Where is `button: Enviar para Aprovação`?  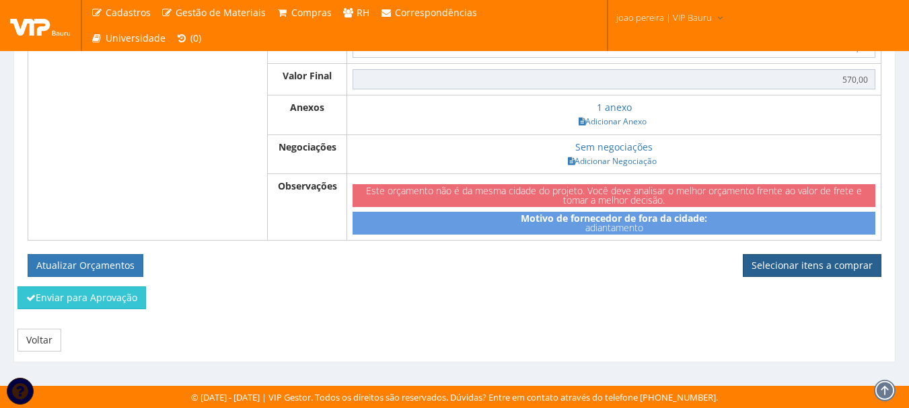 button: Enviar para Aprovação is located at coordinates (81, 298).